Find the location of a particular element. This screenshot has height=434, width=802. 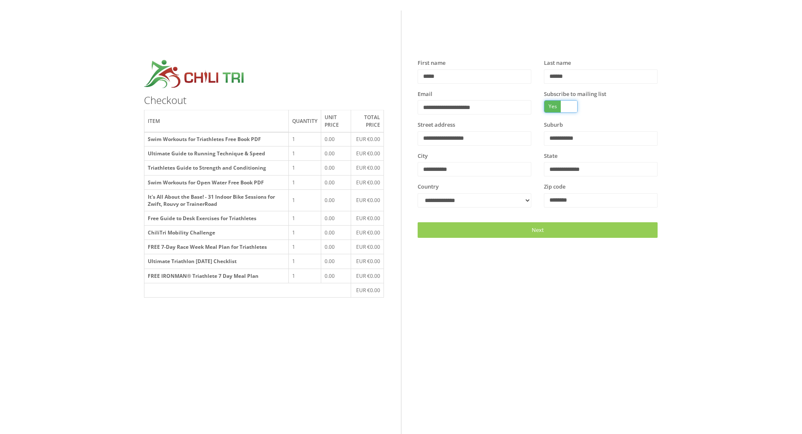

label: Street address is located at coordinates (436, 125).